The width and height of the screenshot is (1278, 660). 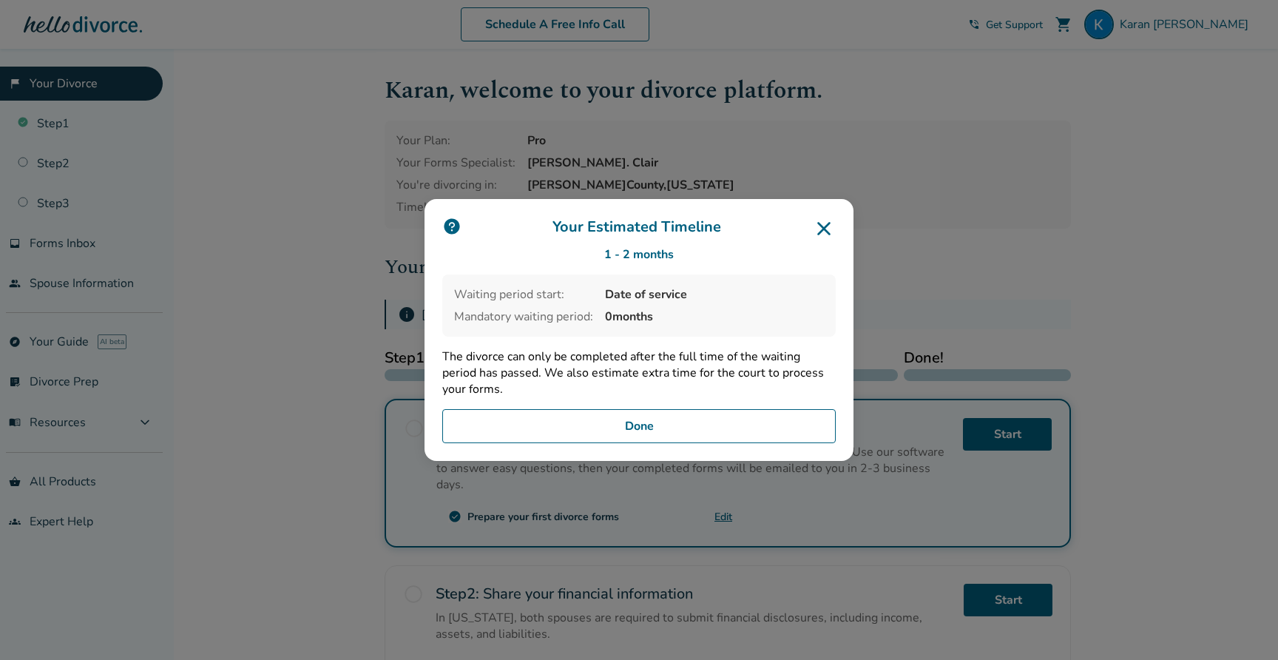 I want to click on img: icon, so click(x=452, y=226).